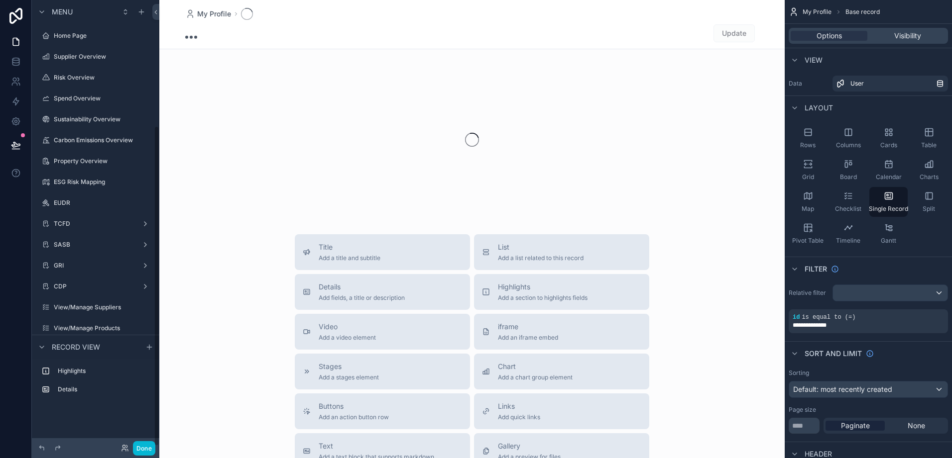 The height and width of the screenshot is (458, 952). What do you see at coordinates (808, 177) in the screenshot?
I see `span: Grid` at bounding box center [808, 177].